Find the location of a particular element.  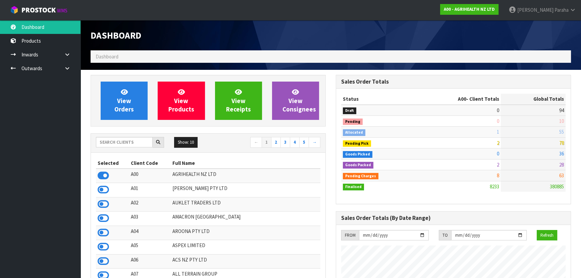

span: Goods Packed is located at coordinates (358, 165).